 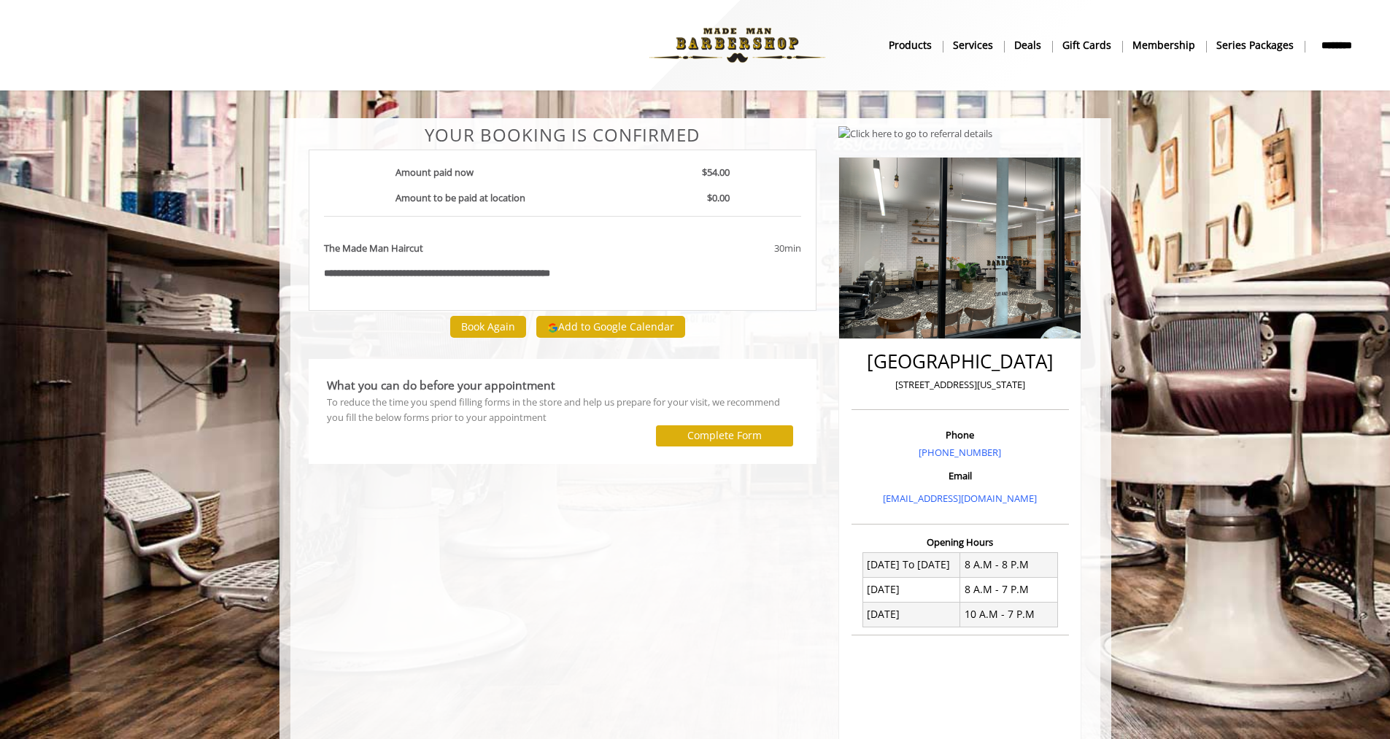 I want to click on b: $0.00, so click(x=718, y=198).